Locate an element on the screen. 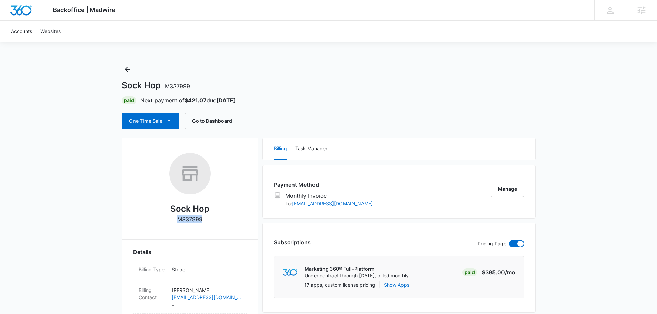  button: Back is located at coordinates (127, 69).